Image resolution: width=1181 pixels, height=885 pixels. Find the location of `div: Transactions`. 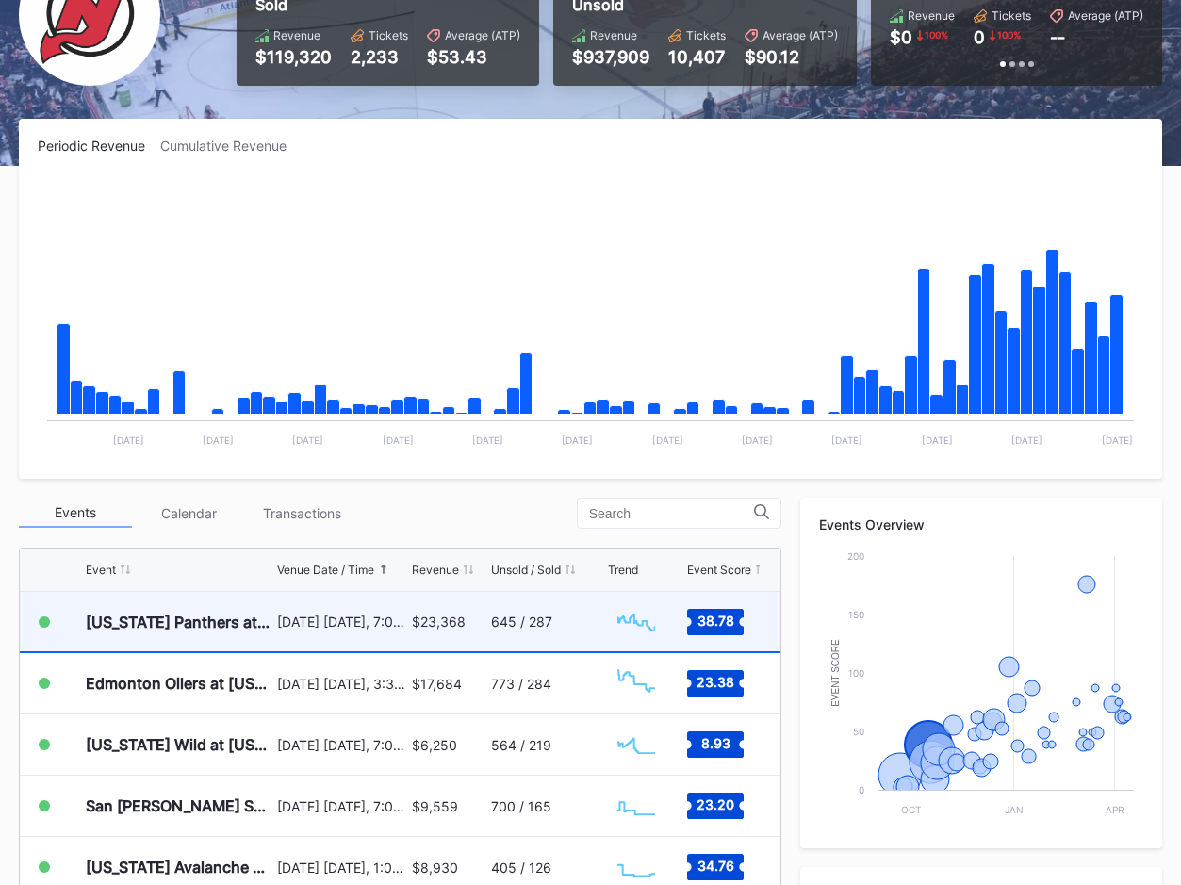

div: Transactions is located at coordinates (302, 513).